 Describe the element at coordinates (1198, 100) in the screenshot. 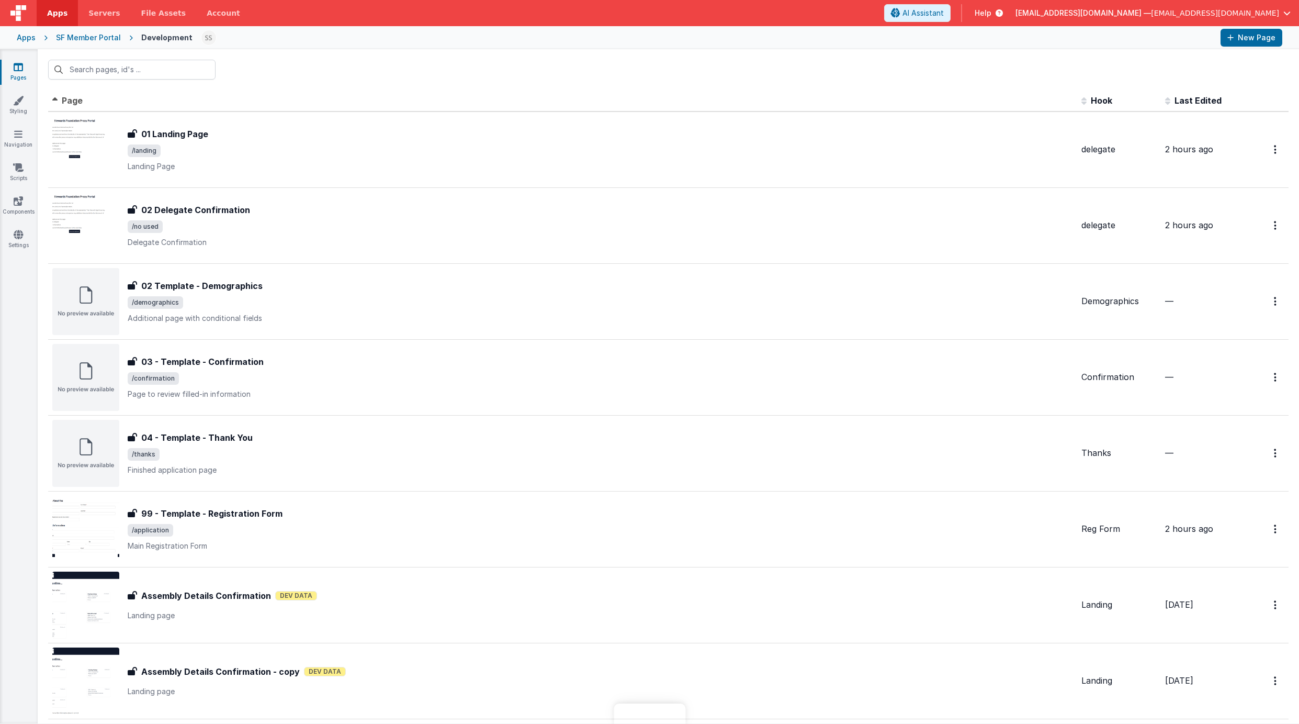

I see `span: Last Edited` at that location.